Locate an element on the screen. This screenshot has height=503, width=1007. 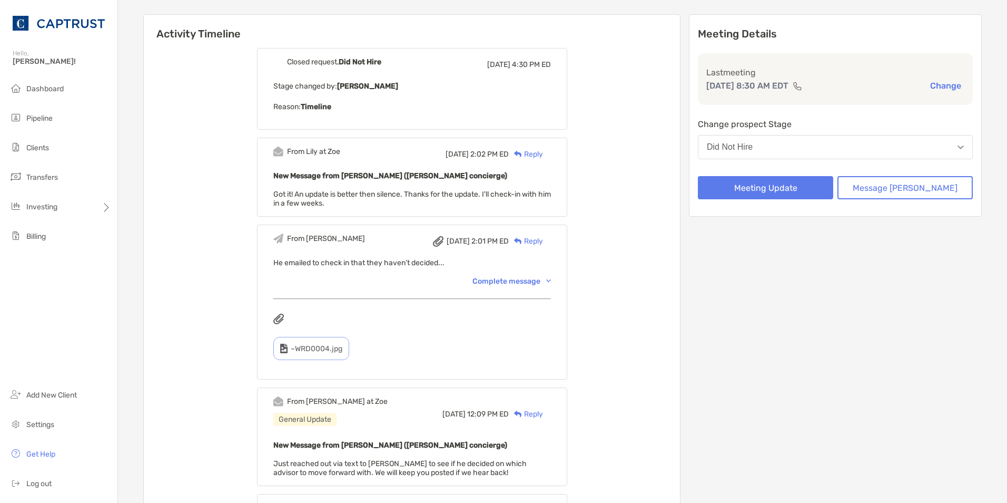
img: dashboard icon is located at coordinates (16, 88).